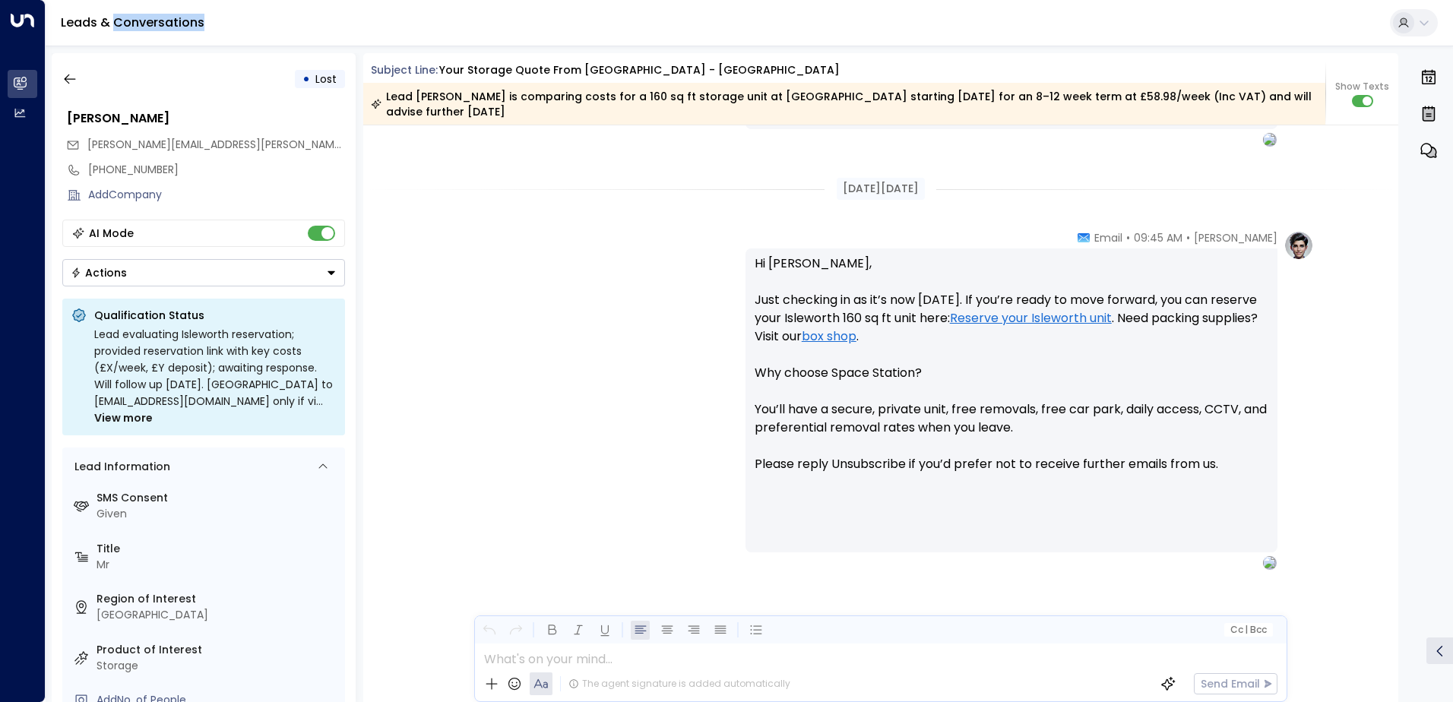  Describe the element at coordinates (1030, 318) in the screenshot. I see `a: Reserve your Isleworth unit` at that location.